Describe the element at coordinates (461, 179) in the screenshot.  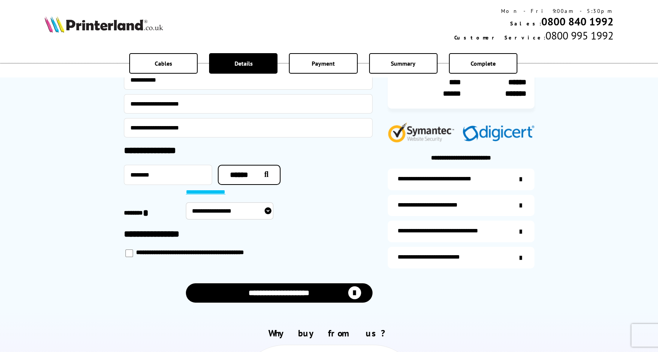
I see `a: additional-ink` at that location.